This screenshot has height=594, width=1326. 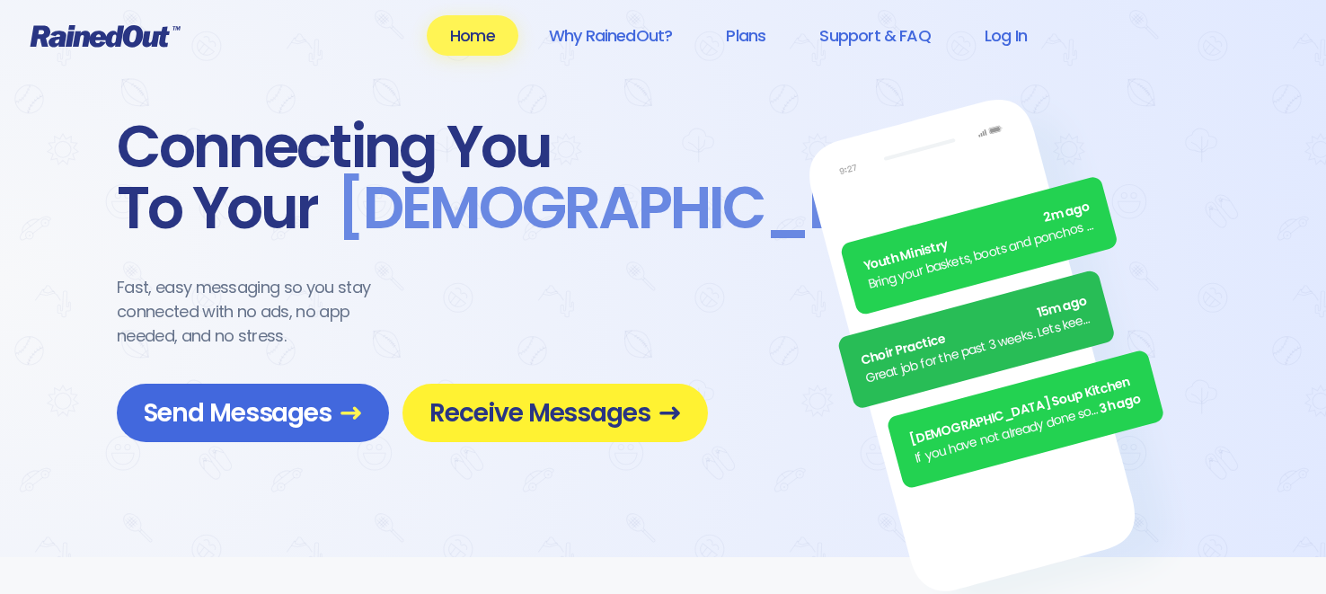 What do you see at coordinates (977, 237) in the screenshot?
I see `div: Youth Ministry` at bounding box center [977, 237].